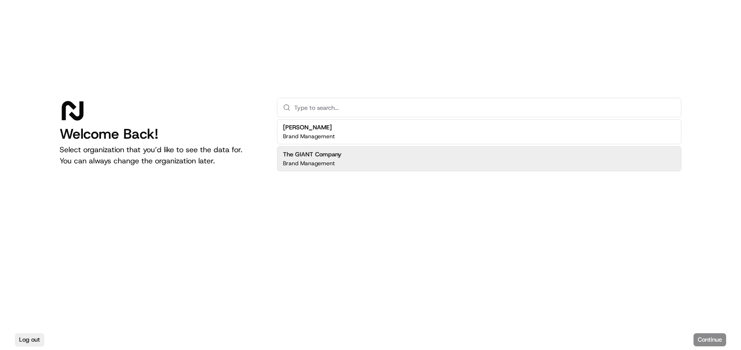 This screenshot has height=350, width=741. I want to click on button: Log out, so click(29, 340).